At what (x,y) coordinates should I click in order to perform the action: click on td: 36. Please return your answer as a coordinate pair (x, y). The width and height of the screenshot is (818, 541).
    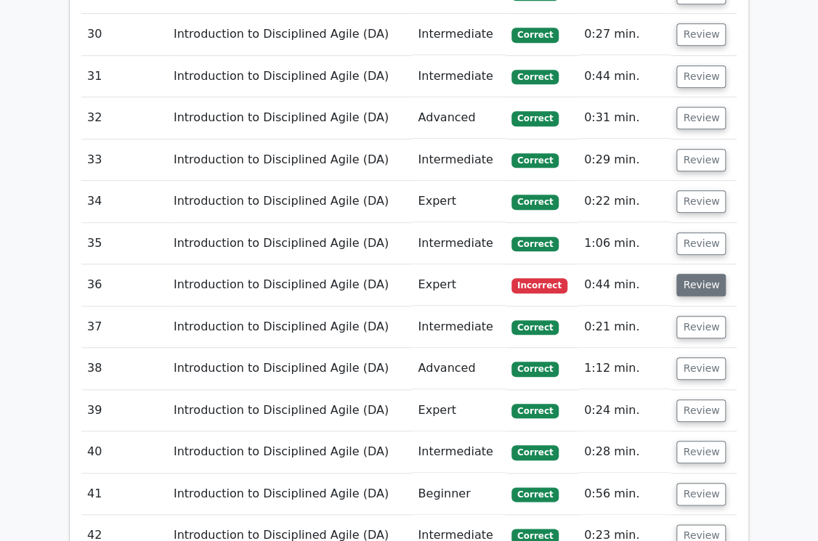
    Looking at the image, I should click on (124, 285).